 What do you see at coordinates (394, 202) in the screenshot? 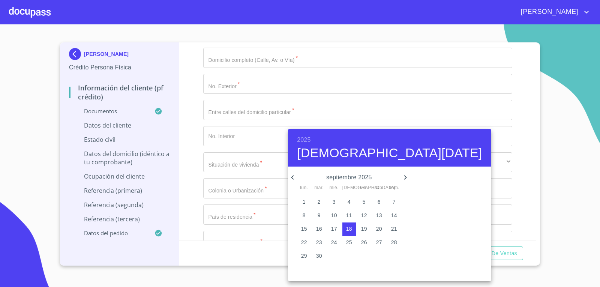
I see `p: 7` at bounding box center [394, 202].